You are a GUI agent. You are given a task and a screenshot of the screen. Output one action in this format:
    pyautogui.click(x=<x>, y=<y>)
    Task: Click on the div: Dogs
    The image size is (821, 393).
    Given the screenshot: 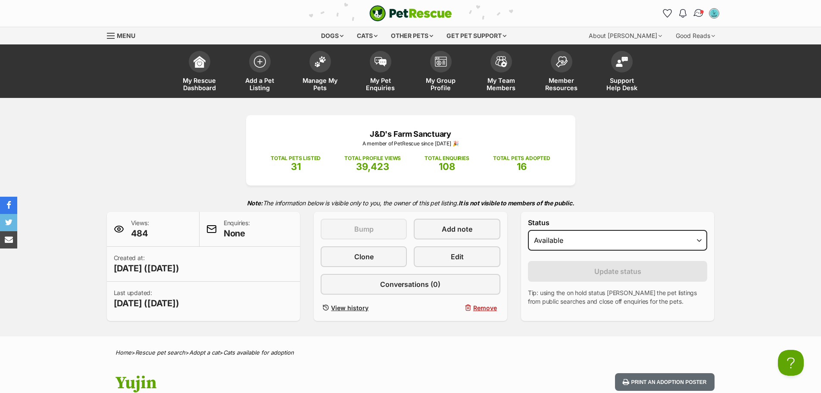 What is the action you would take?
    pyautogui.click(x=332, y=36)
    